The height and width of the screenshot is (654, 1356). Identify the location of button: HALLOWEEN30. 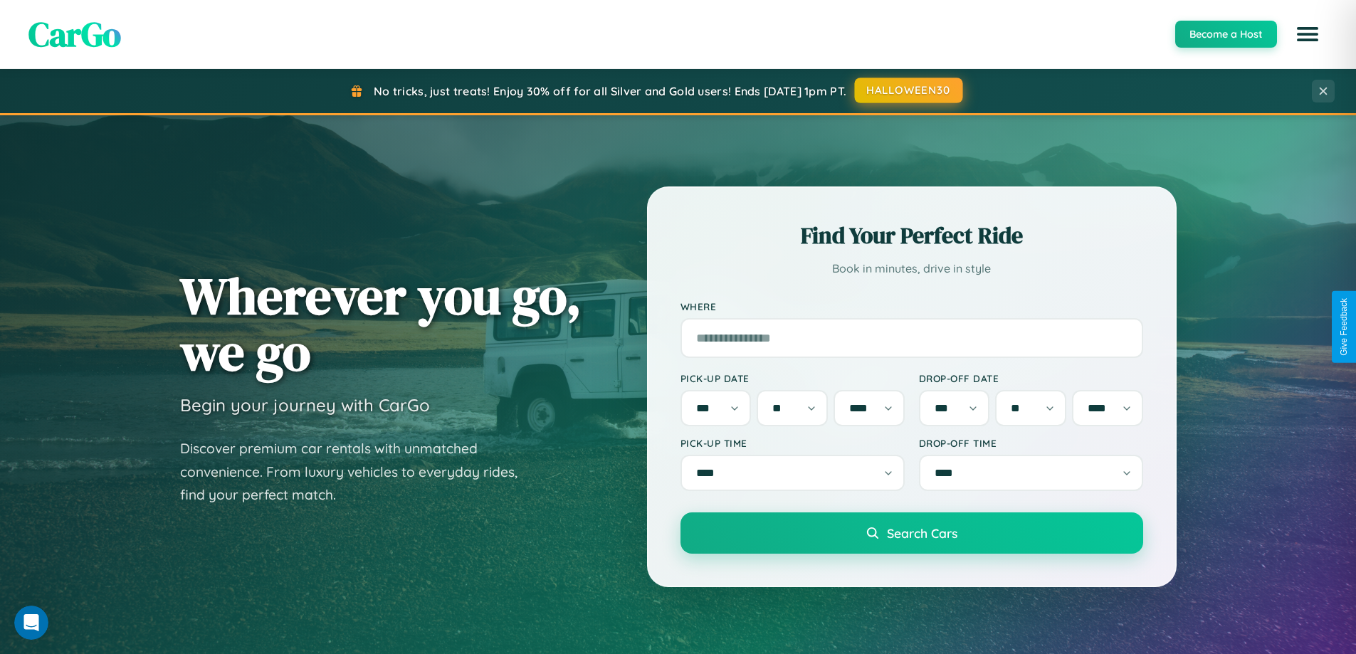
(909, 90).